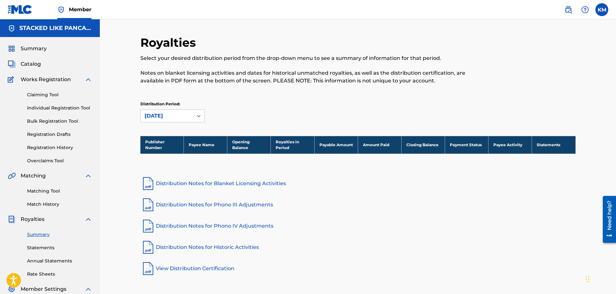  I want to click on div: User Menu, so click(602, 10).